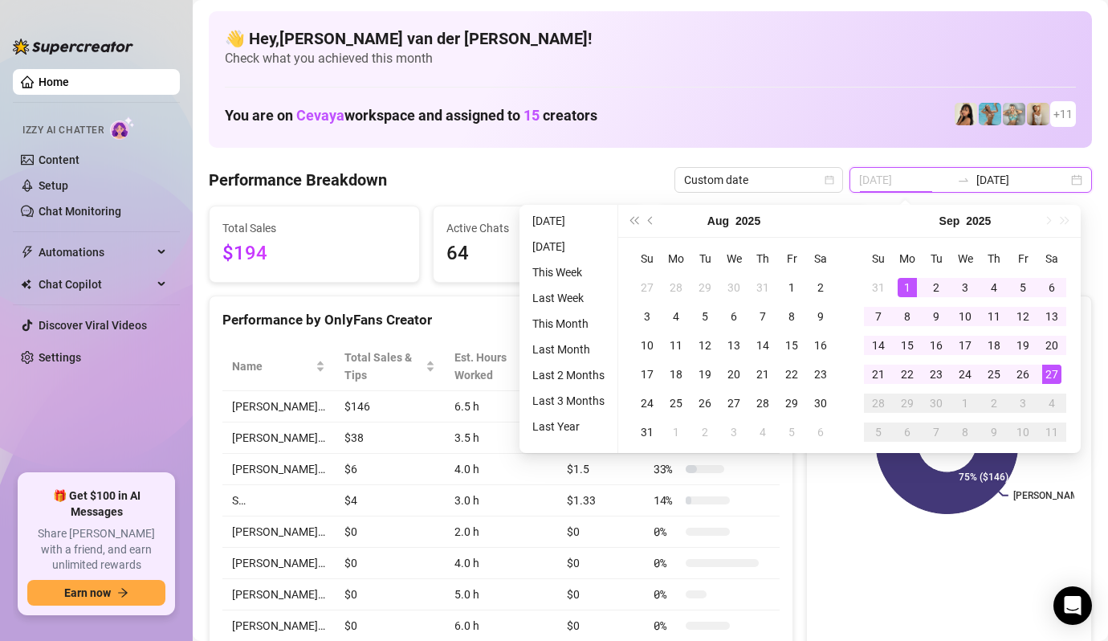 The width and height of the screenshot is (1108, 641). I want to click on div: Est. Hours Worked, so click(495, 366).